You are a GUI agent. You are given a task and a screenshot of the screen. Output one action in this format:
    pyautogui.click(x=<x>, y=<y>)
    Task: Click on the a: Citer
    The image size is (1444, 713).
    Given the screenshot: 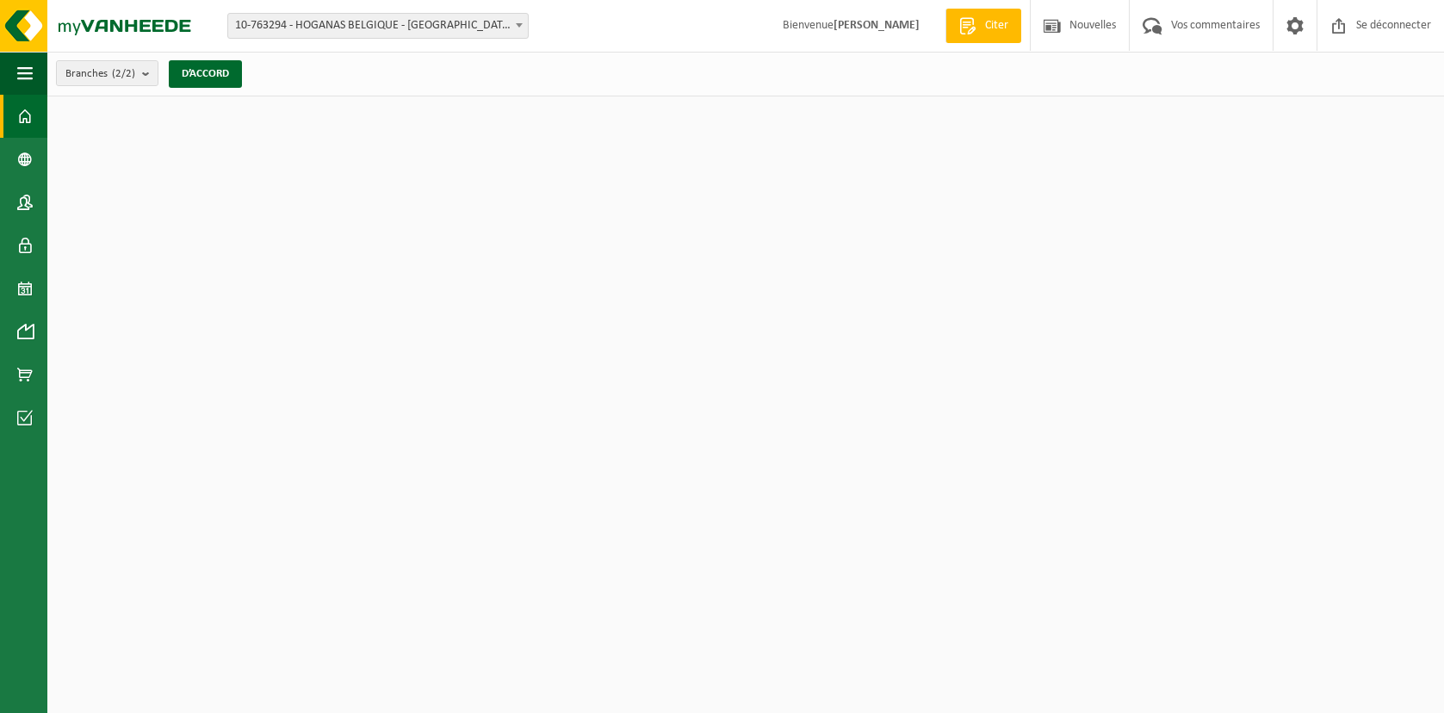 What is the action you would take?
    pyautogui.click(x=983, y=26)
    